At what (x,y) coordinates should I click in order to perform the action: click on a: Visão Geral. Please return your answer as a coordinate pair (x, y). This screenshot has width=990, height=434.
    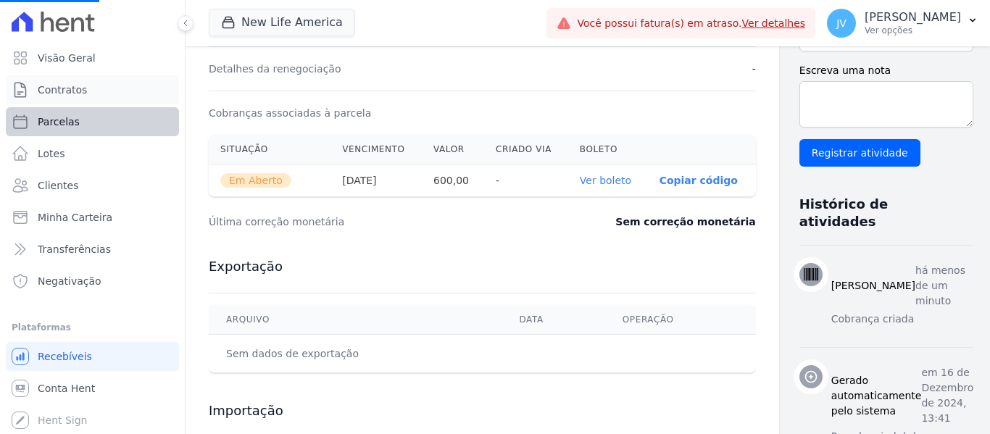
    Looking at the image, I should click on (92, 58).